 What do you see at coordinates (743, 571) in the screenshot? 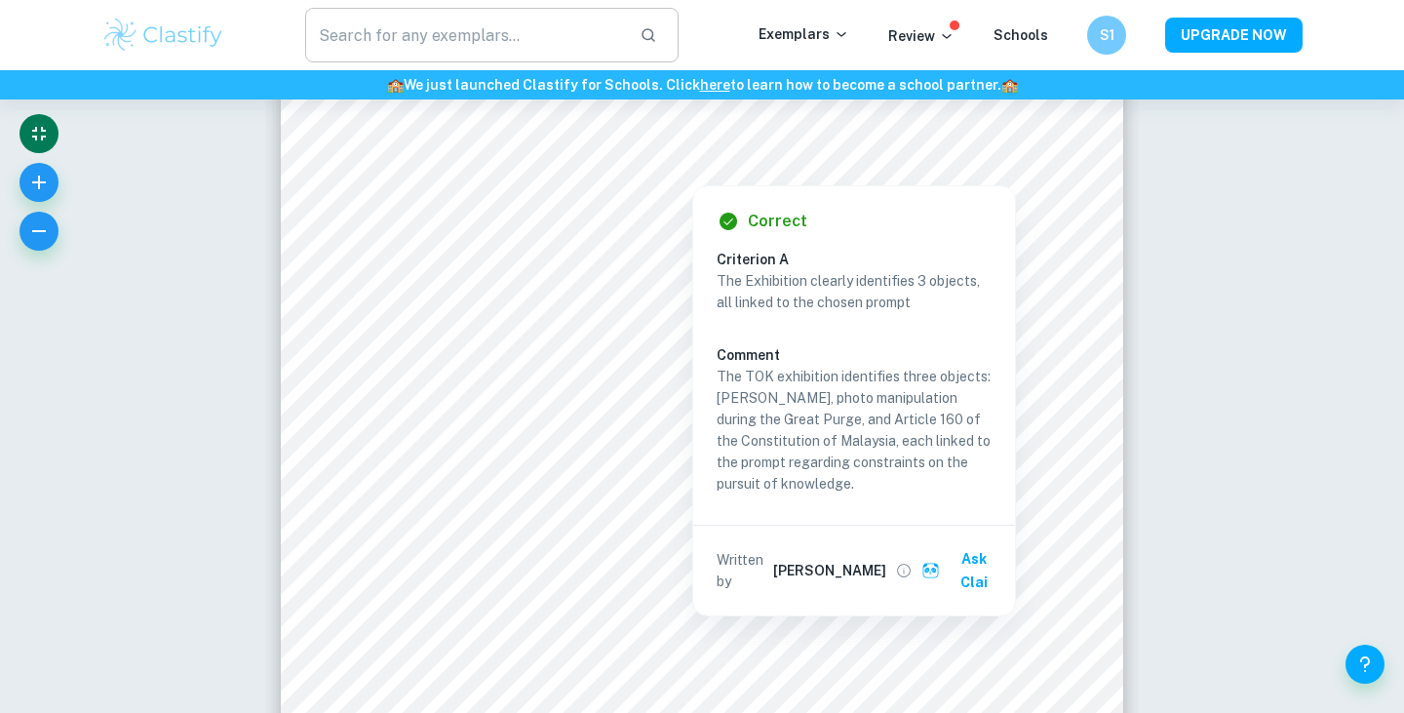
I see `p: Written by` at bounding box center [743, 571].